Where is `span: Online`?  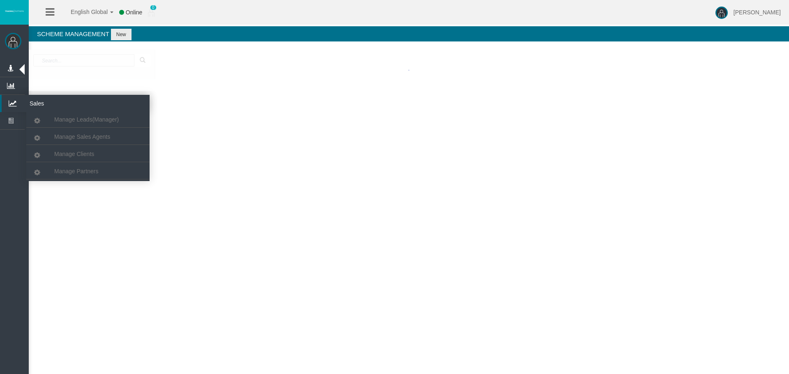
span: Online is located at coordinates (134, 12).